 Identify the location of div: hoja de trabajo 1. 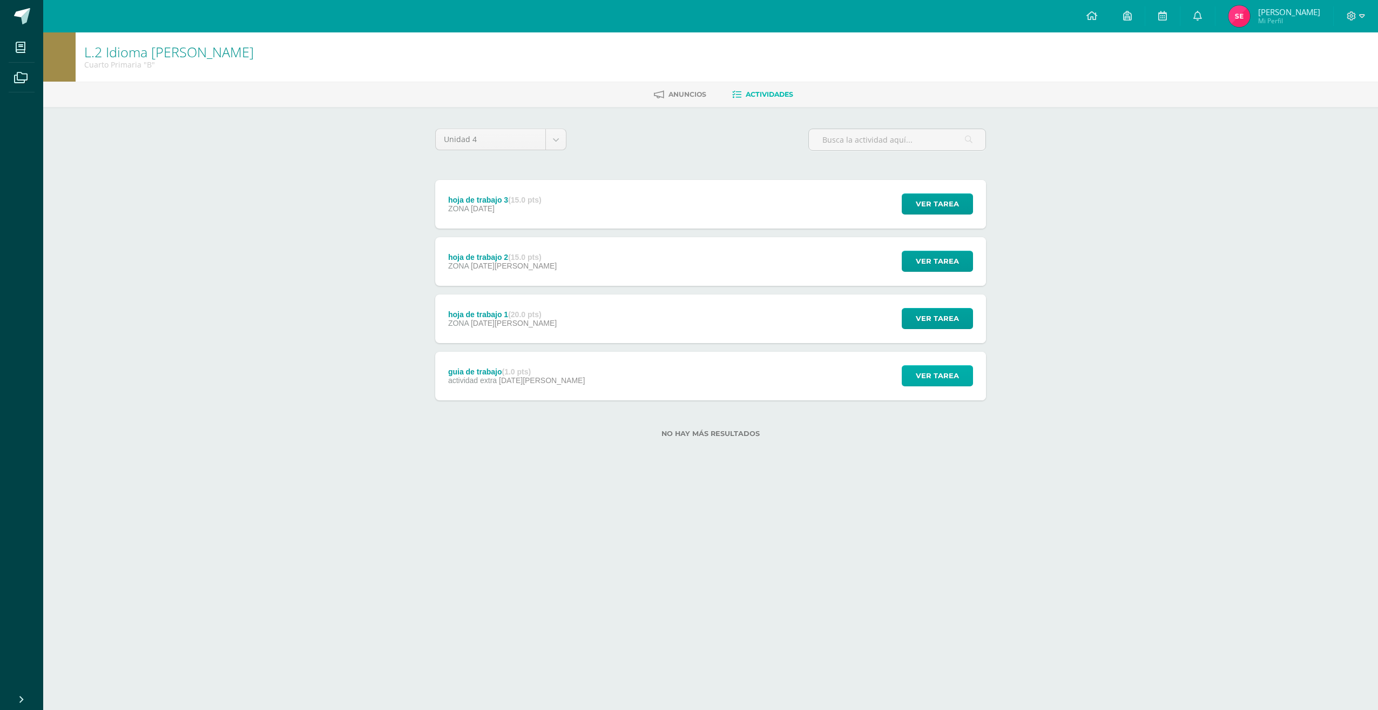
(502, 314).